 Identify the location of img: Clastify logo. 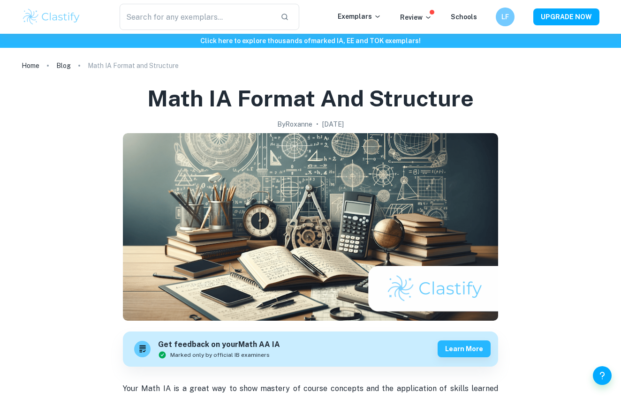
(51, 17).